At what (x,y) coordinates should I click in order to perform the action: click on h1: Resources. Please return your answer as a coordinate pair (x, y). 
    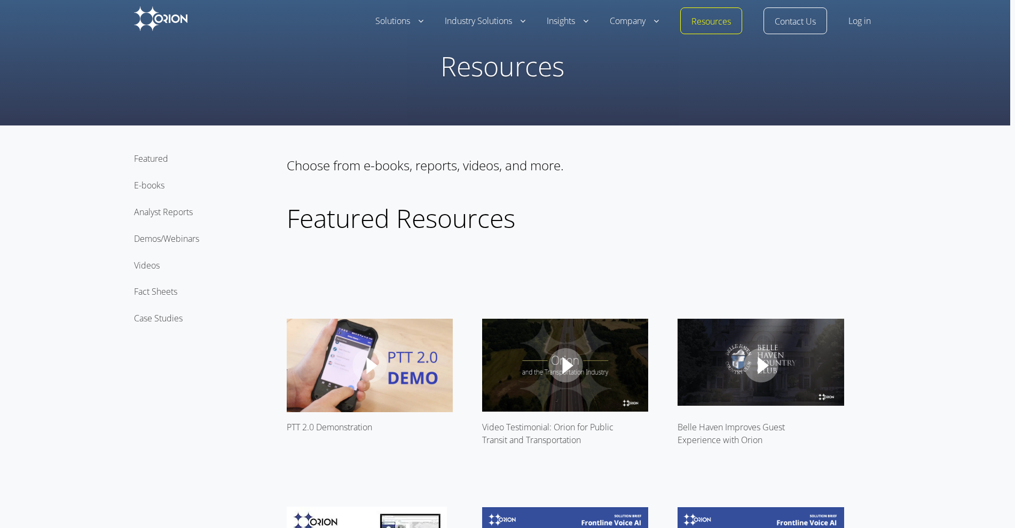
    Looking at the image, I should click on (503, 66).